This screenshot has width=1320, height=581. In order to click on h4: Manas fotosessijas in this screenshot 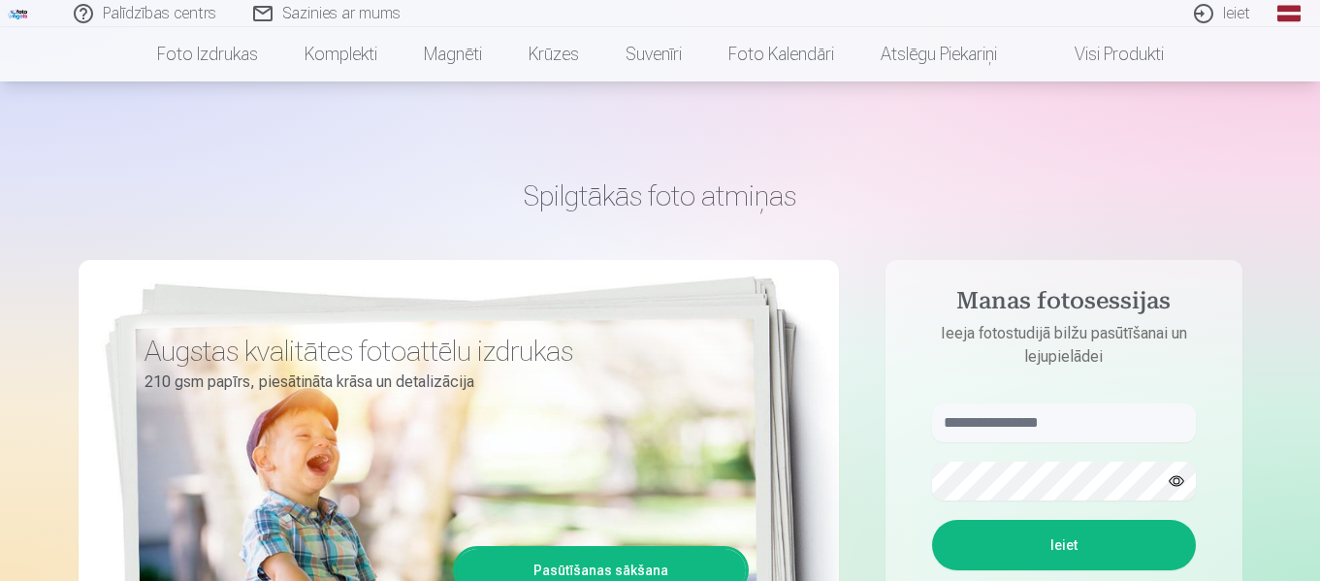, I will do `click(1064, 305)`.